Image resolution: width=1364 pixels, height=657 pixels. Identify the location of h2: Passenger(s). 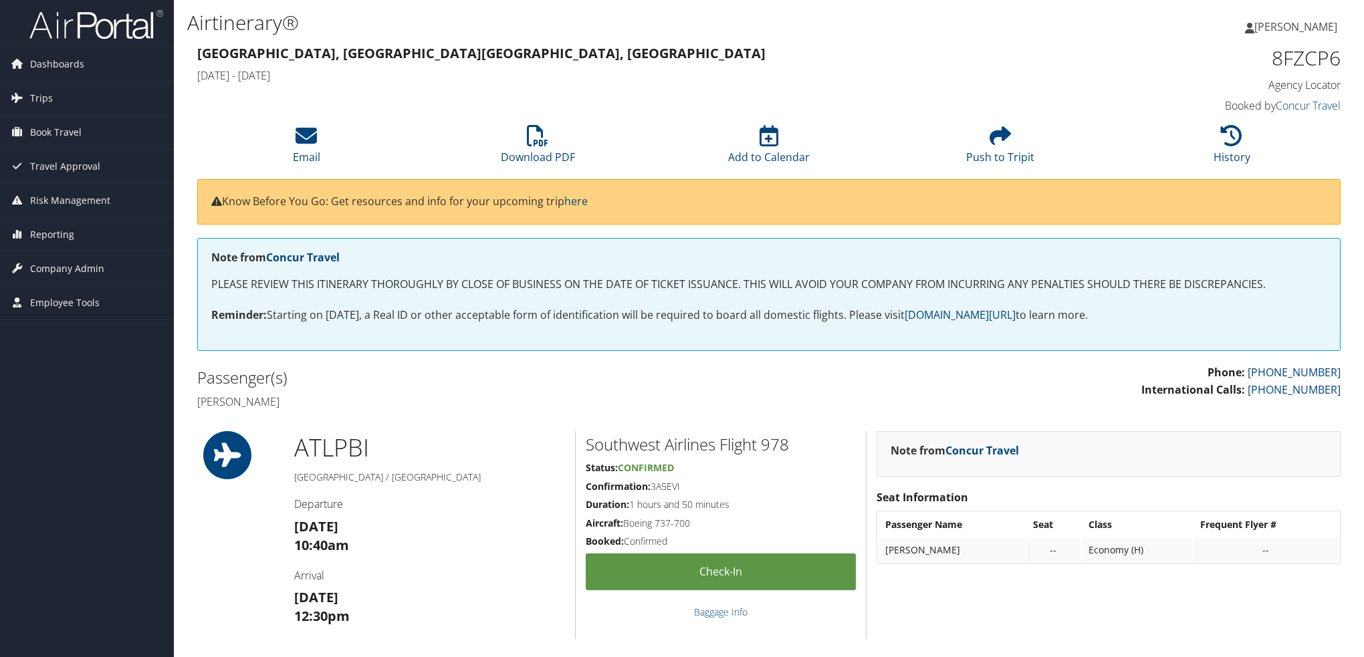
(478, 378).